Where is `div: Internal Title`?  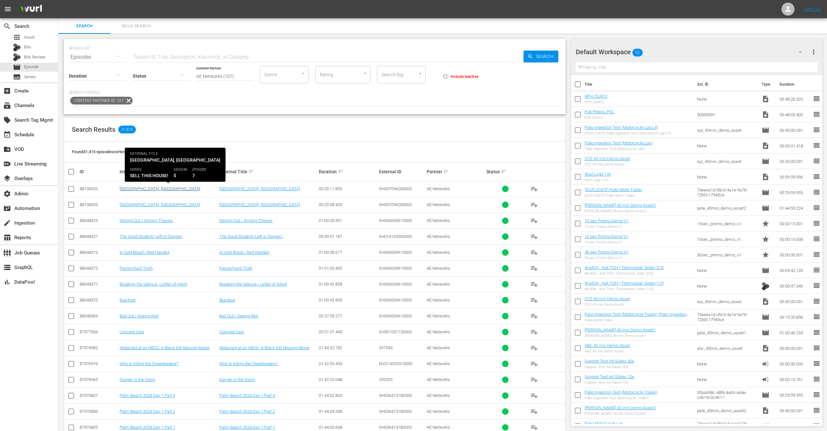 div: Internal Title is located at coordinates (168, 172).